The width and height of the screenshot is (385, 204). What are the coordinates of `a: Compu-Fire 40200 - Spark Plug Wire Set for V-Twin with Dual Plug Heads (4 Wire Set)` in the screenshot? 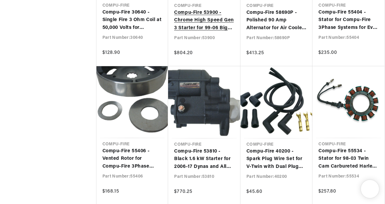 It's located at (276, 159).